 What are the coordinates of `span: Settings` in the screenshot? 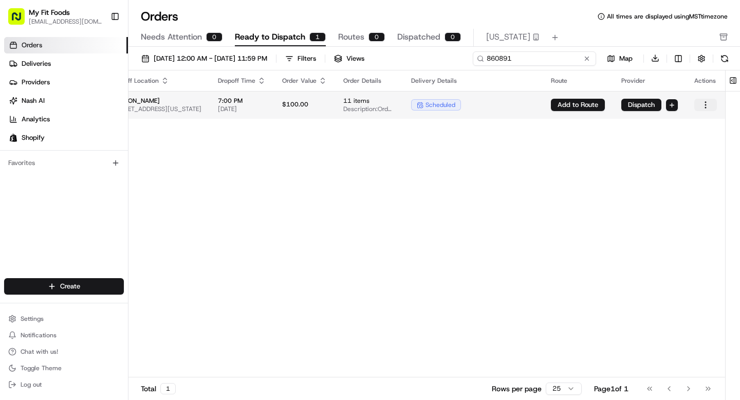 It's located at (32, 318).